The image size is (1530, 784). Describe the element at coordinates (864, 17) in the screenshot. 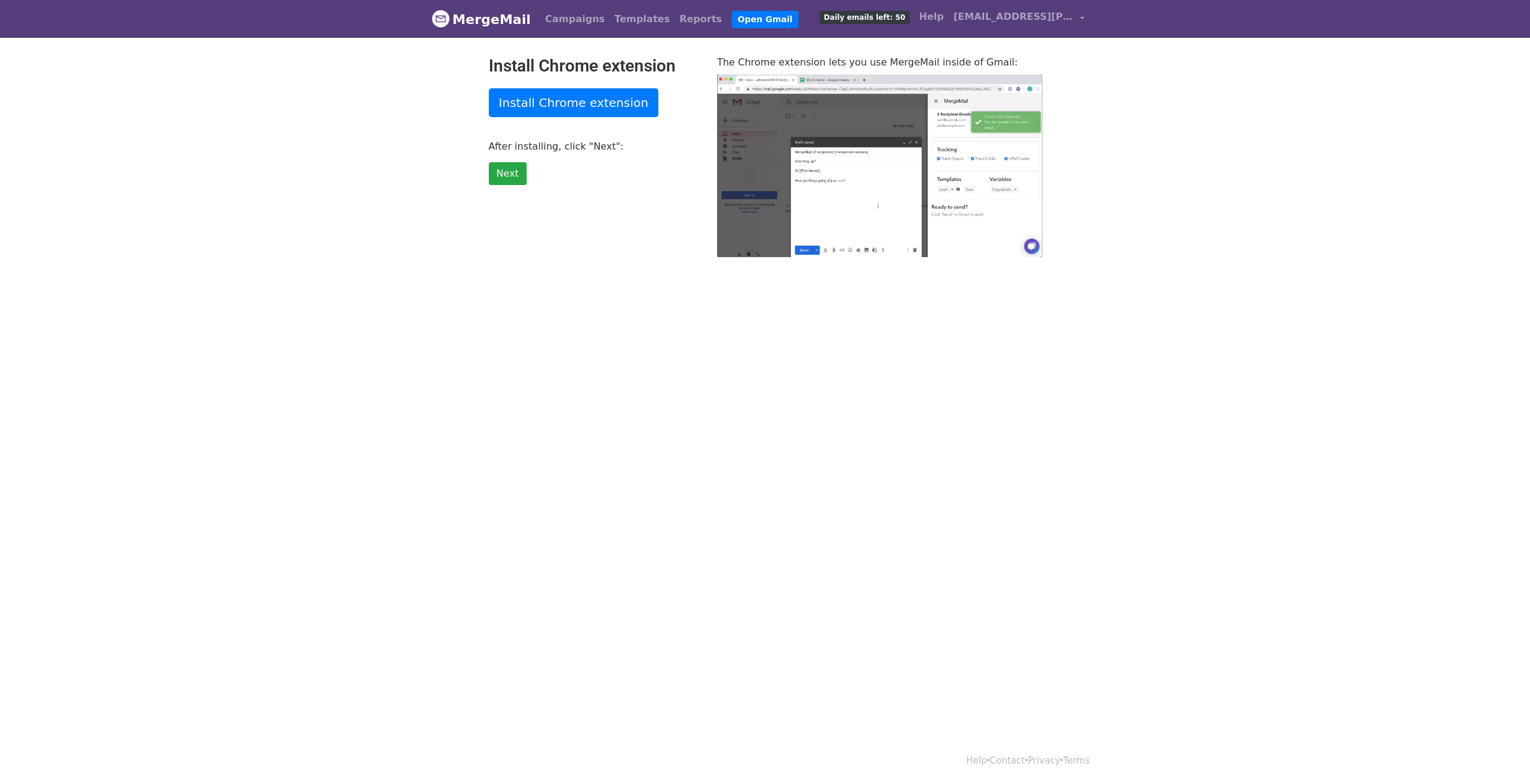

I see `a: Daily emails left: 50` at that location.